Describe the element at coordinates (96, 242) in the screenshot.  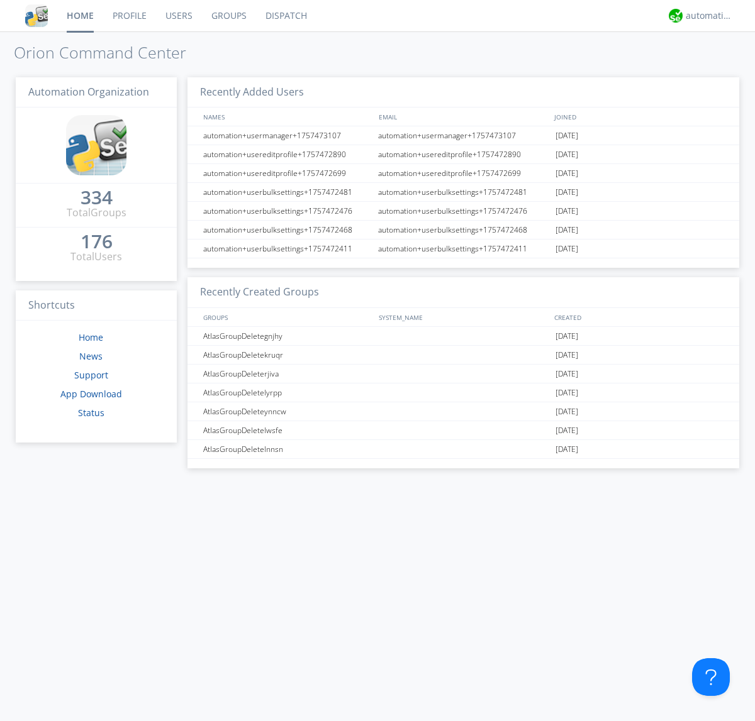
I see `a: 176` at that location.